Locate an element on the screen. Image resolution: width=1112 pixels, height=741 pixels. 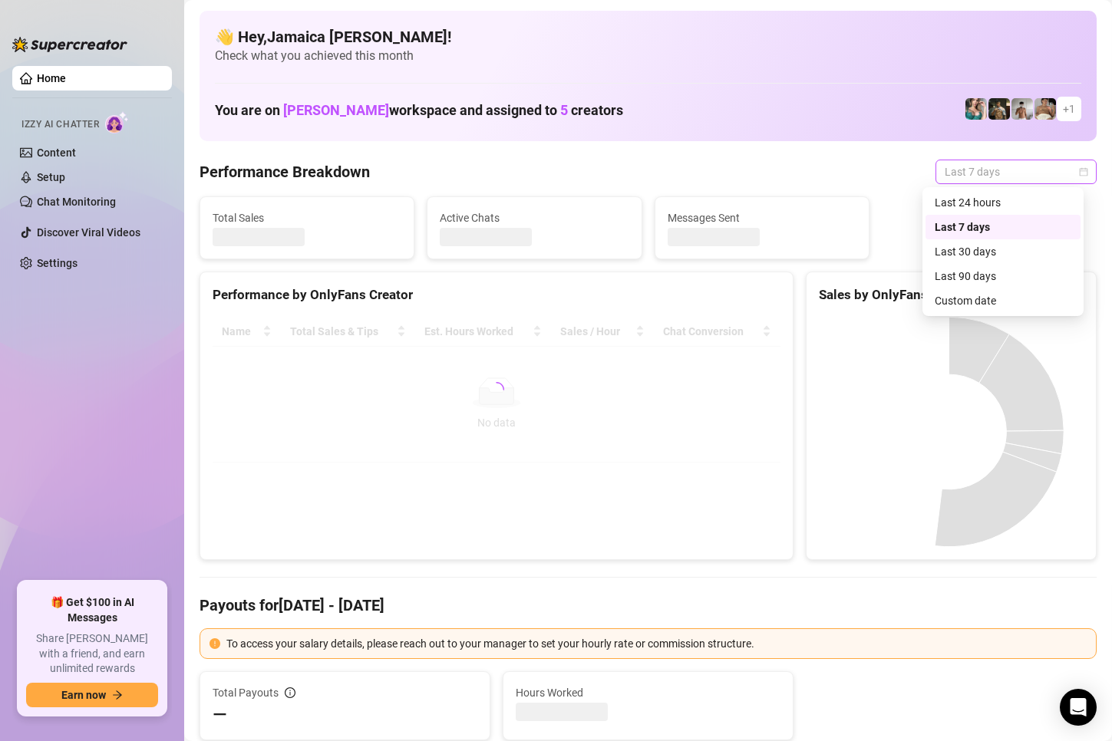
span: 🎁 Get $100 in AI Messages is located at coordinates (92, 610).